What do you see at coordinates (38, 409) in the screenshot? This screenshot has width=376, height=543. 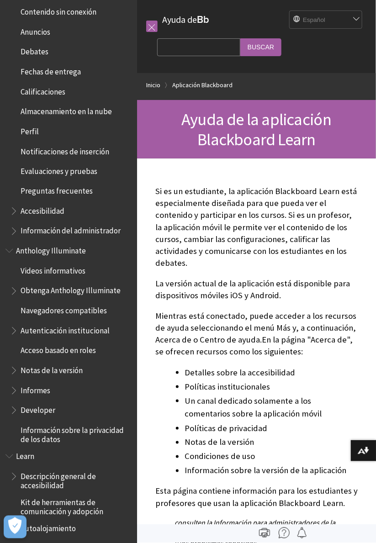 I see `span: Developer` at bounding box center [38, 409].